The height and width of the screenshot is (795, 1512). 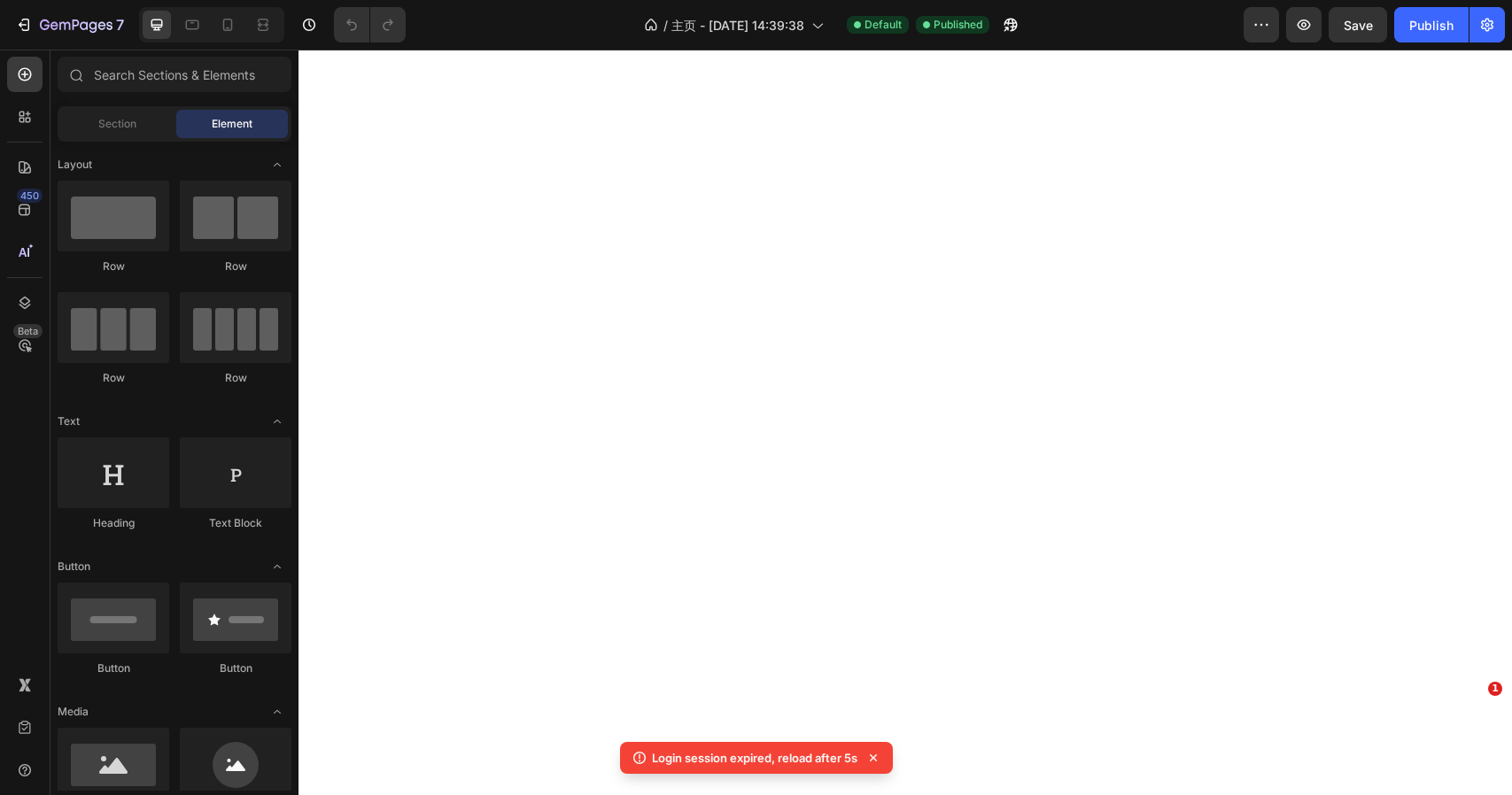 What do you see at coordinates (1431, 25) in the screenshot?
I see `div: Publish` at bounding box center [1431, 25].